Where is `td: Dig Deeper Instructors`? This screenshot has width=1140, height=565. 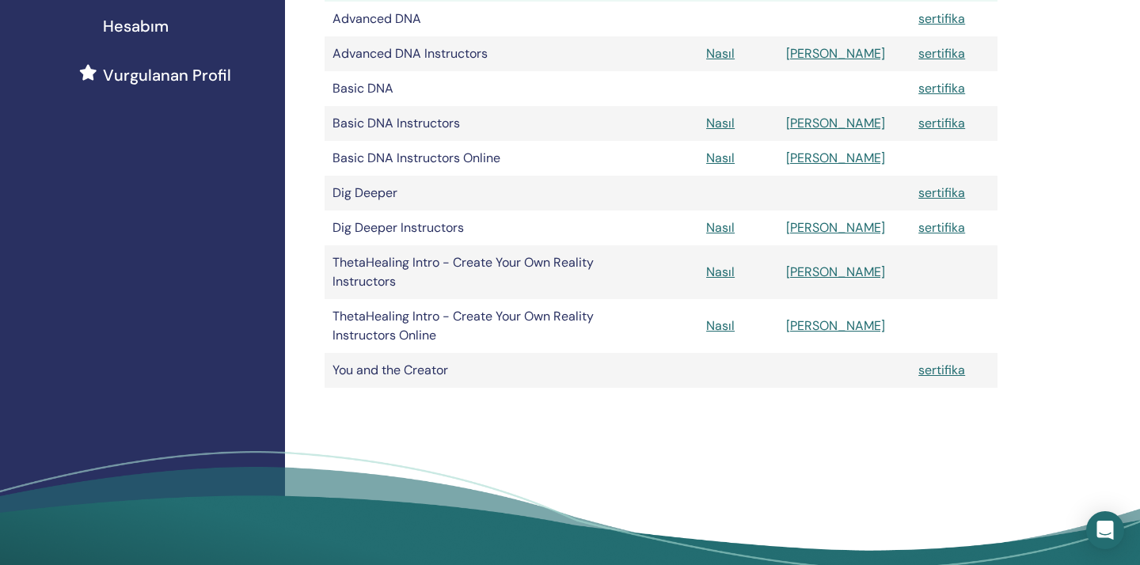
td: Dig Deeper Instructors is located at coordinates (467, 228).